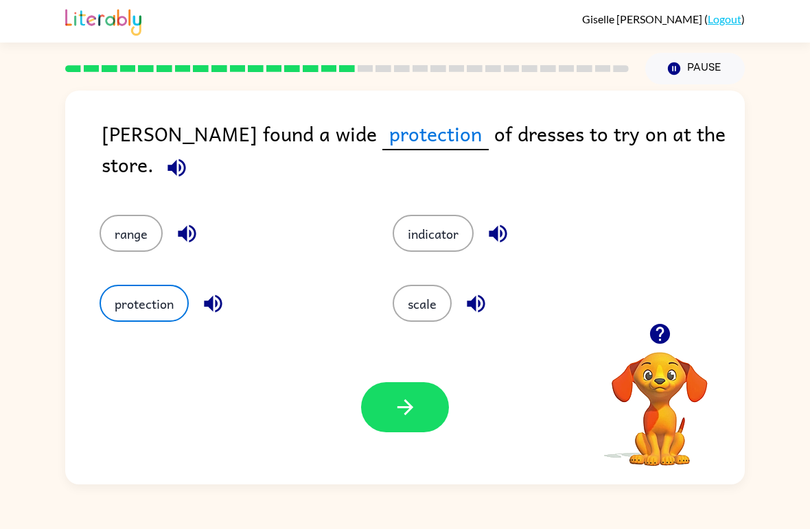  Describe the element at coordinates (422, 303) in the screenshot. I see `button: scale` at that location.